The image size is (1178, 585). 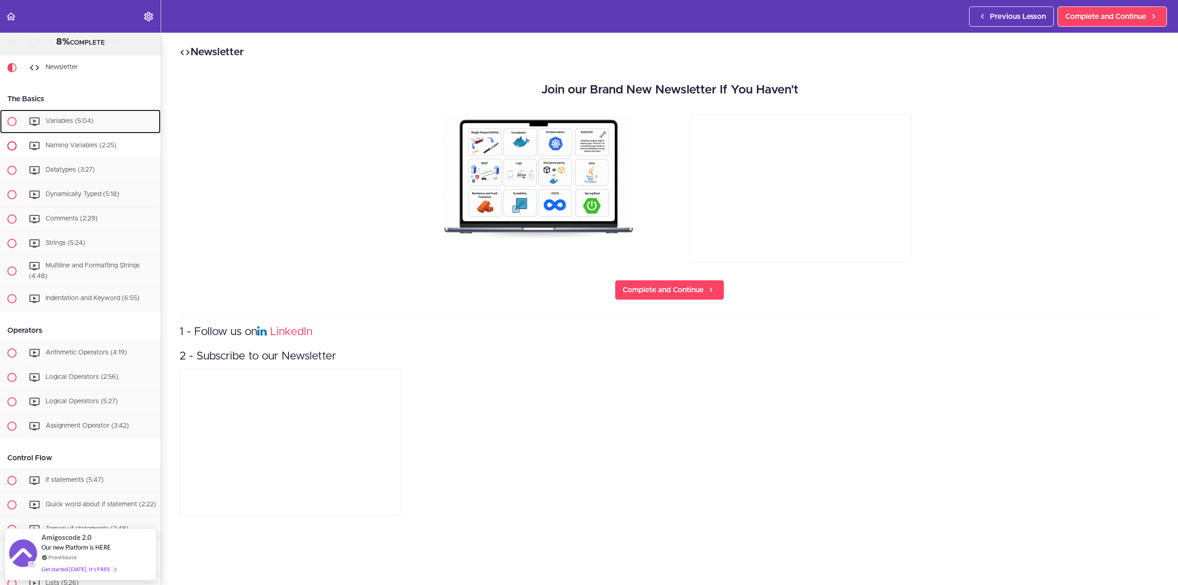 What do you see at coordinates (291, 332) in the screenshot?
I see `a: LinkedIn` at bounding box center [291, 332].